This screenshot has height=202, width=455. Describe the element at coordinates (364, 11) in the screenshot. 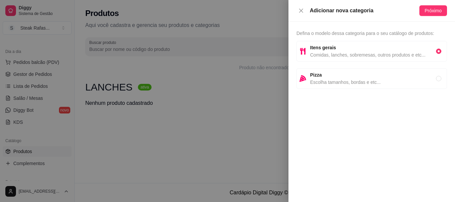

I see `div: Adicionar nova categoria` at that location.